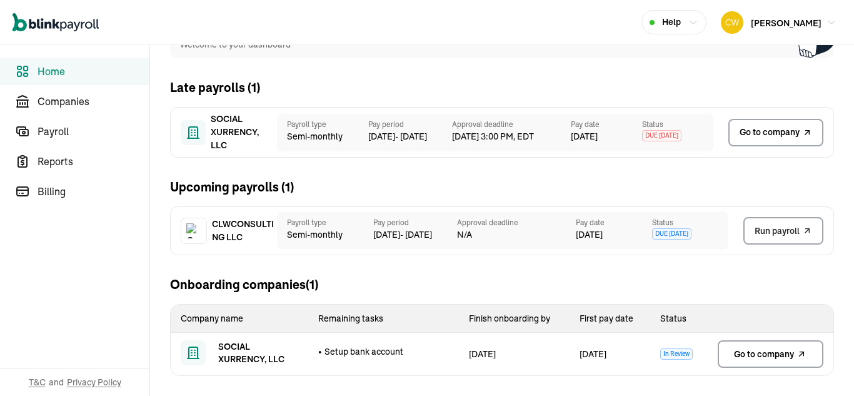 The height and width of the screenshot is (396, 854). I want to click on span: CLWCONSULTING LLC, so click(243, 231).